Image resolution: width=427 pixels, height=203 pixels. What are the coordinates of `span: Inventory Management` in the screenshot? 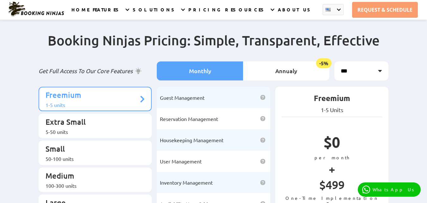 It's located at (186, 182).